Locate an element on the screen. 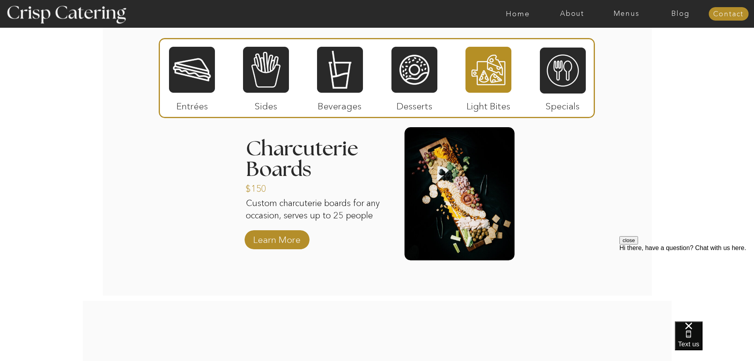 The width and height of the screenshot is (754, 361). p: $150 is located at coordinates (272, 186).